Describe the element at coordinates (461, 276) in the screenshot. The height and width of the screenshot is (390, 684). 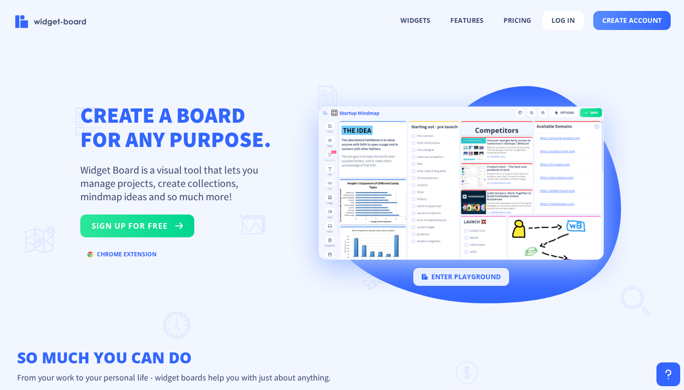
I see `button: enter playground` at that location.